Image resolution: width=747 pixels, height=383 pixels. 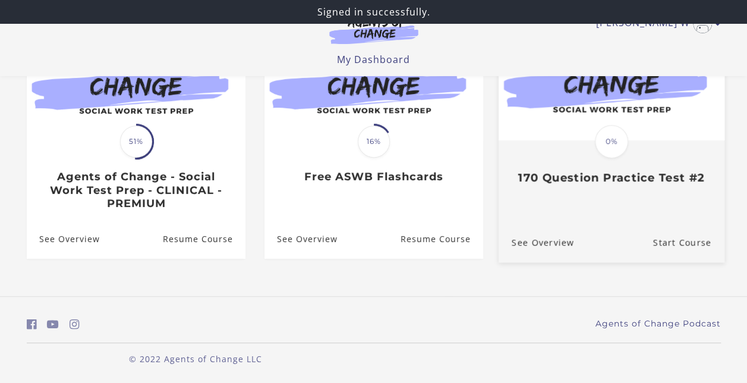 I want to click on a: 170 Question Practice Test #2: See Overview, so click(x=536, y=241).